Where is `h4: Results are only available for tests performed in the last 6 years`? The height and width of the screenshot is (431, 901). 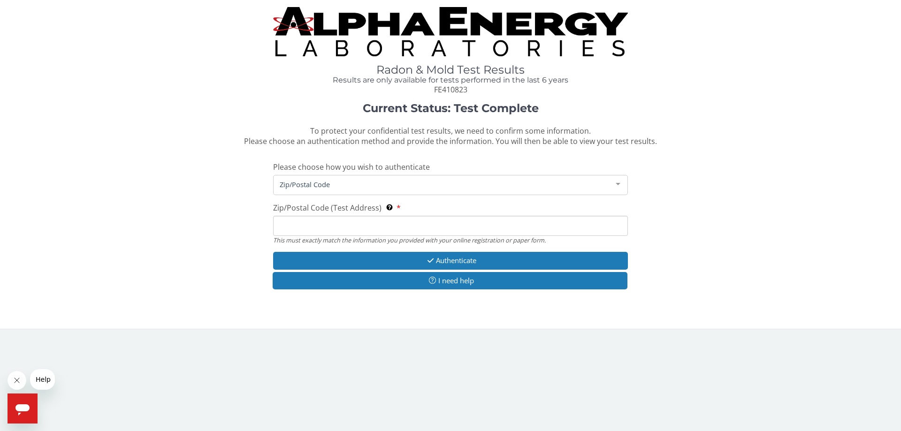 h4: Results are only available for tests performed in the last 6 years is located at coordinates (451, 80).